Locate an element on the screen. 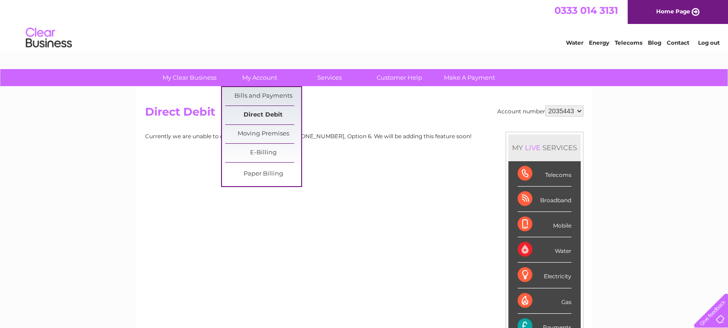 This screenshot has height=328, width=728. a: E-Billing is located at coordinates (263, 153).